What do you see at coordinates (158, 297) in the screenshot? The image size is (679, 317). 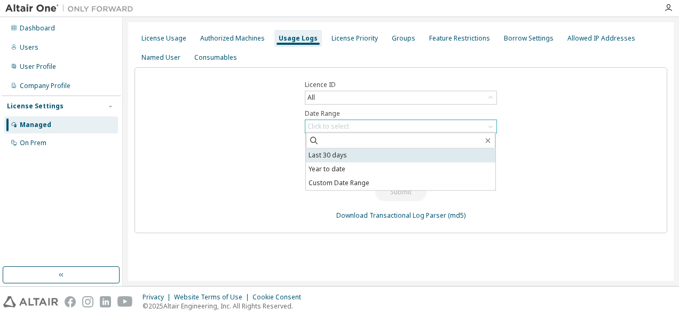 I see `div: Privacy` at bounding box center [158, 297].